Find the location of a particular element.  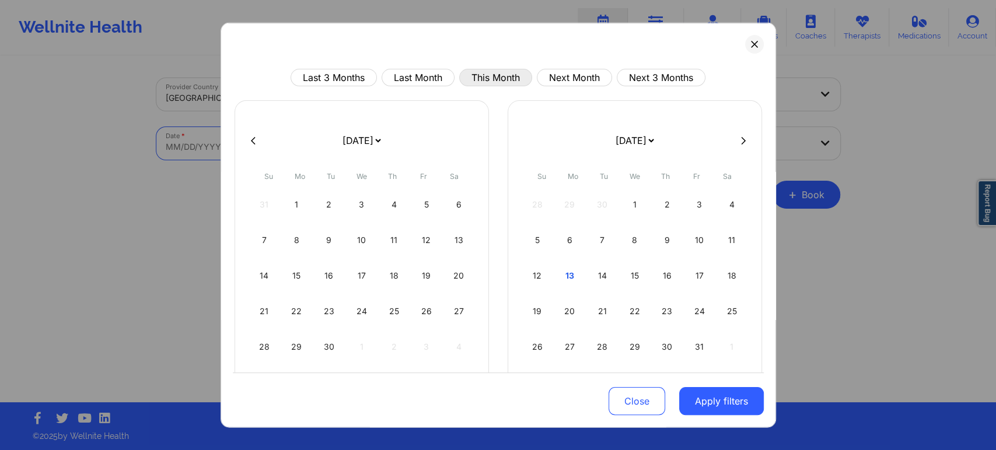

div: Sat Sep 27 2025 is located at coordinates (458, 311).